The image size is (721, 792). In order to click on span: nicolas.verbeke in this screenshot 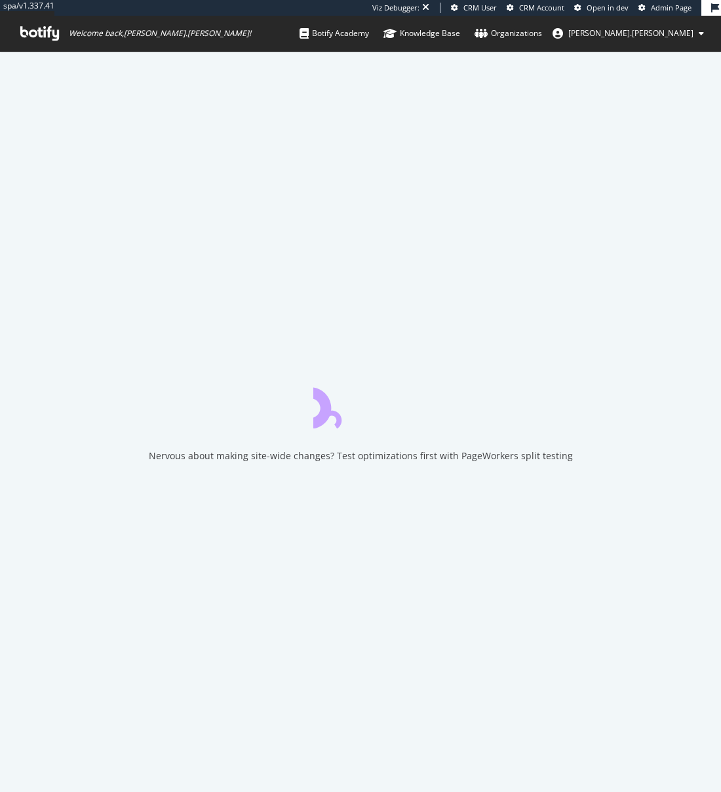, I will do `click(630, 33)`.